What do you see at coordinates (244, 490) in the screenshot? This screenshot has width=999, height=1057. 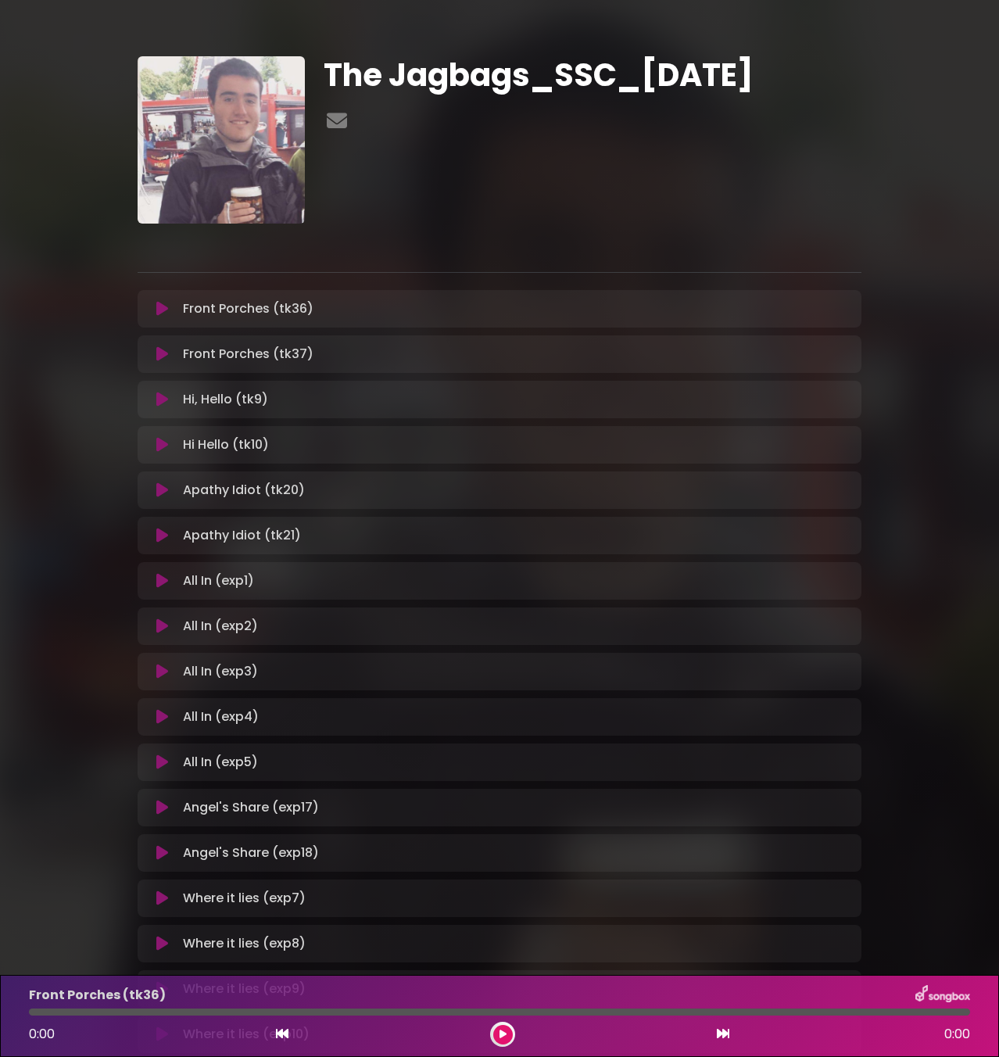 I see `p: Apathy Idiot (tk20)` at bounding box center [244, 490].